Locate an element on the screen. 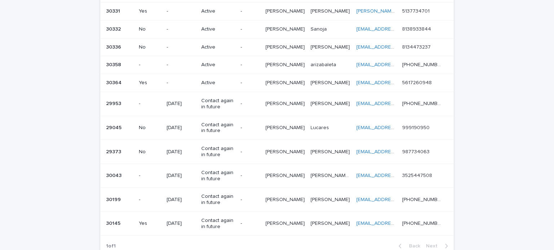  p: 5137734701 is located at coordinates (416, 10).